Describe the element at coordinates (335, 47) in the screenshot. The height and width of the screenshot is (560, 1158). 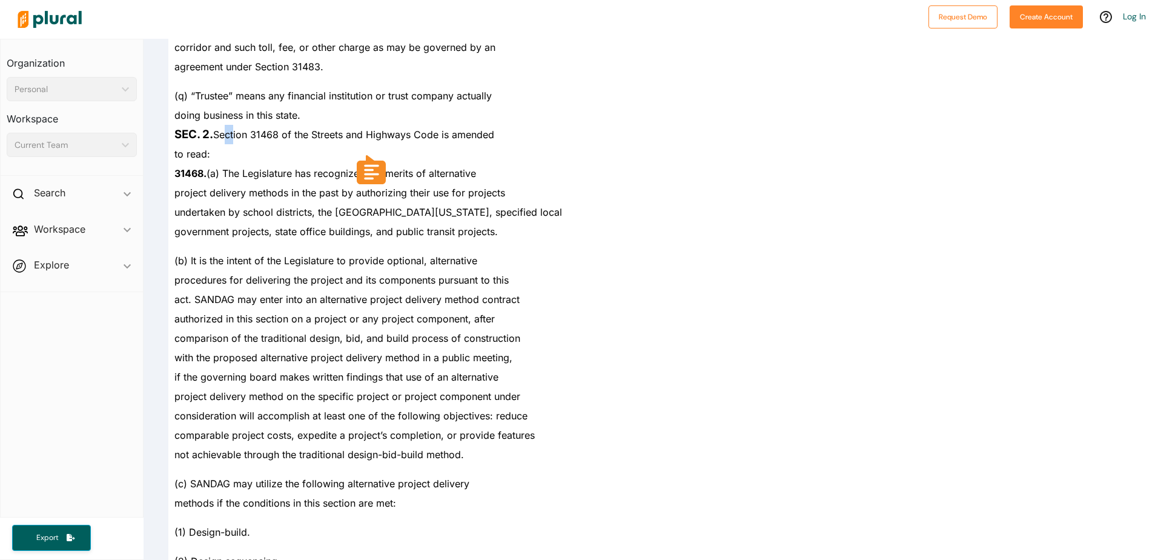
I see `span: corridor and such toll, fee, or other charge as may be governed by an` at that location.